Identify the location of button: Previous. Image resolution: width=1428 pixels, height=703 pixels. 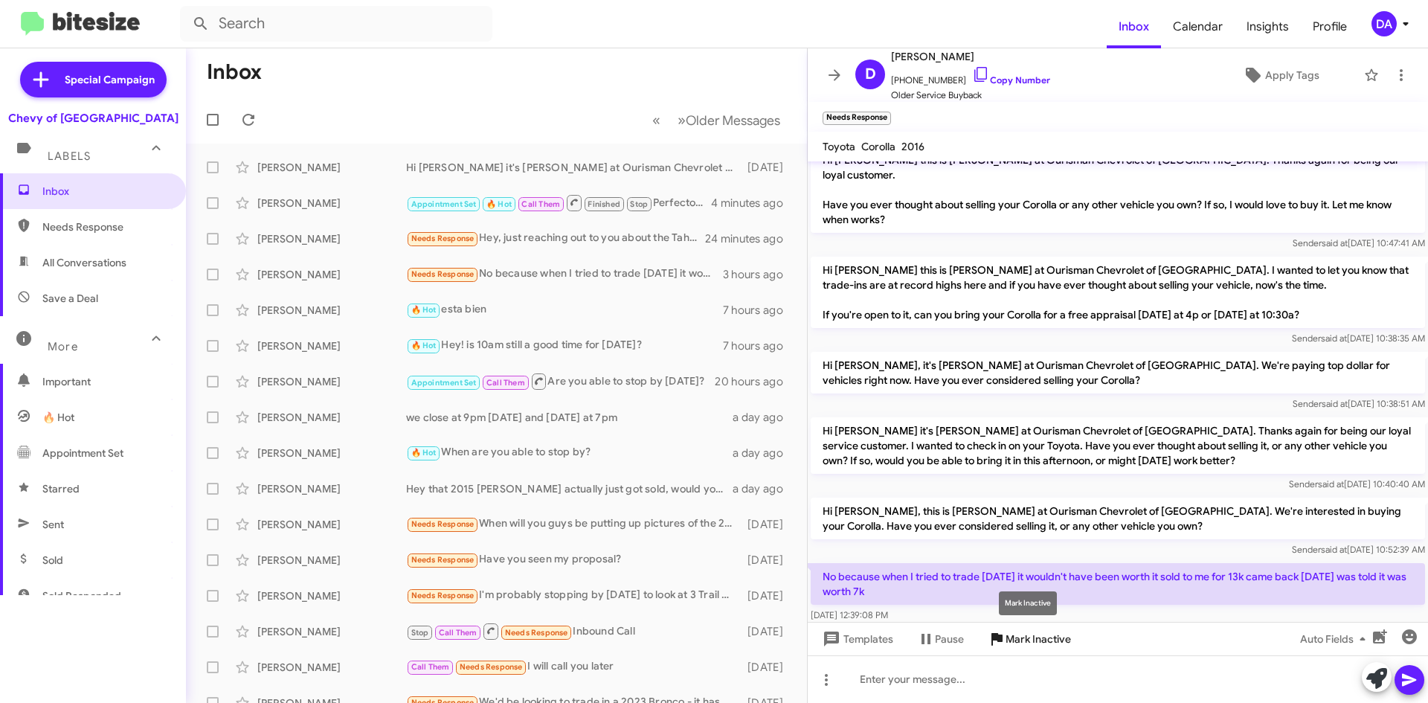
(656, 120).